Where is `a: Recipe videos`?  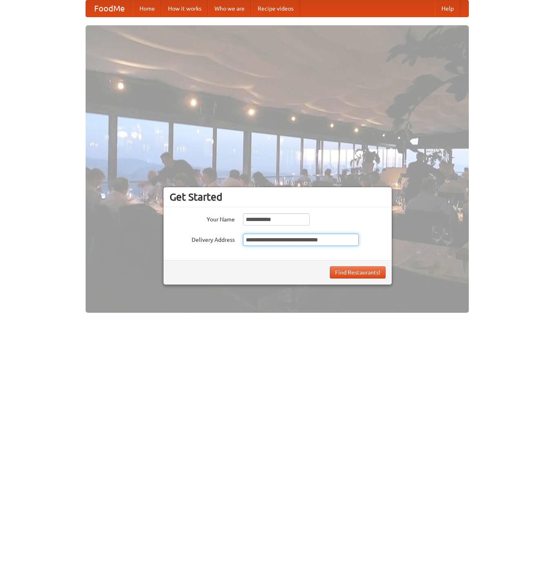 a: Recipe videos is located at coordinates (276, 9).